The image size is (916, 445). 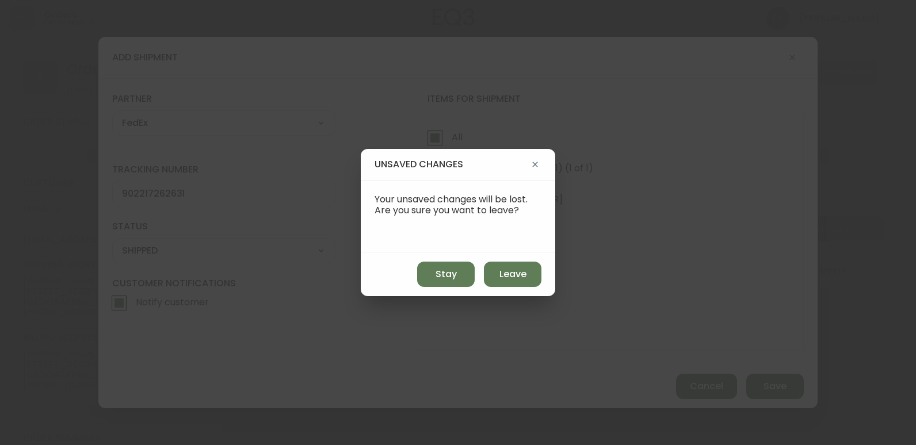 I want to click on span: Leave, so click(x=513, y=275).